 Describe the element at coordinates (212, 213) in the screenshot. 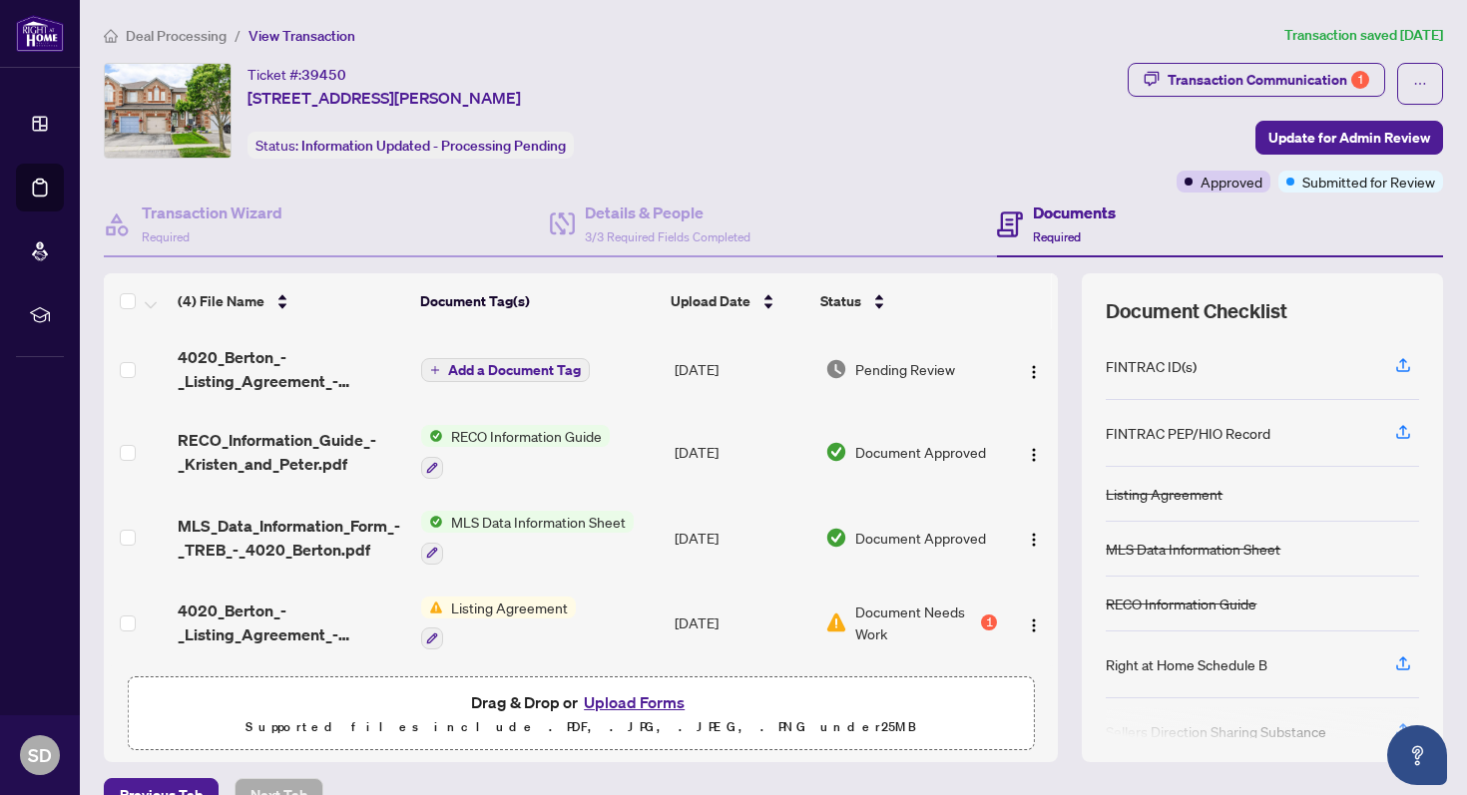

I see `h4: Transaction Wizard` at that location.